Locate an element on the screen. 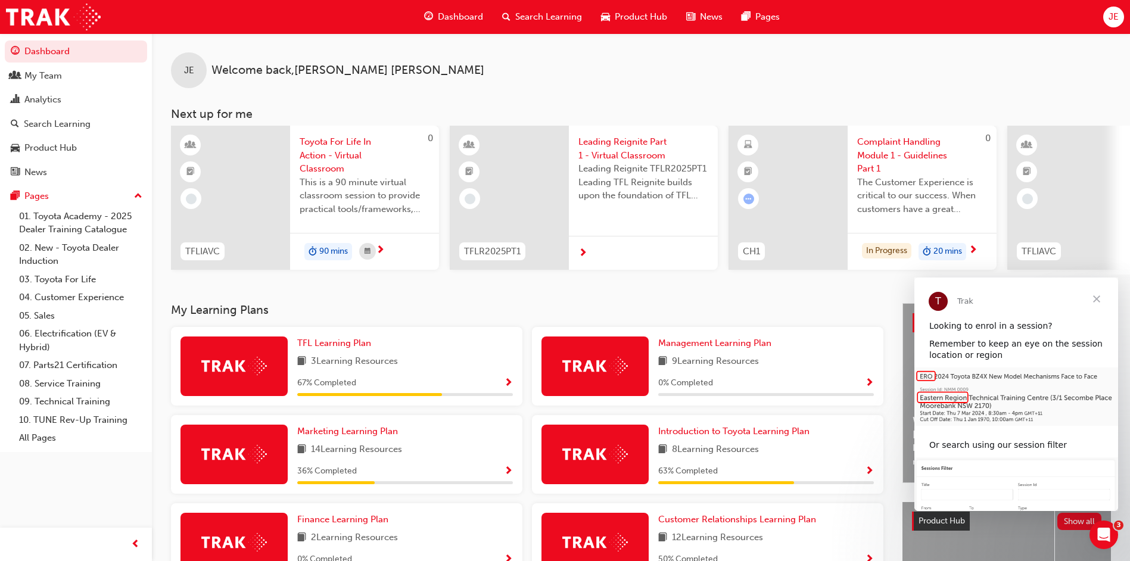  span: 9 Learning Resources is located at coordinates (715, 361).